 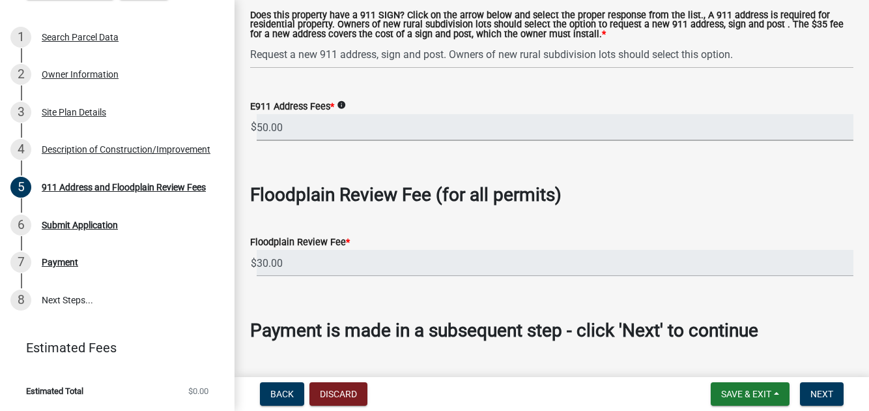 What do you see at coordinates (21, 149) in the screenshot?
I see `div: 4` at bounding box center [21, 149].